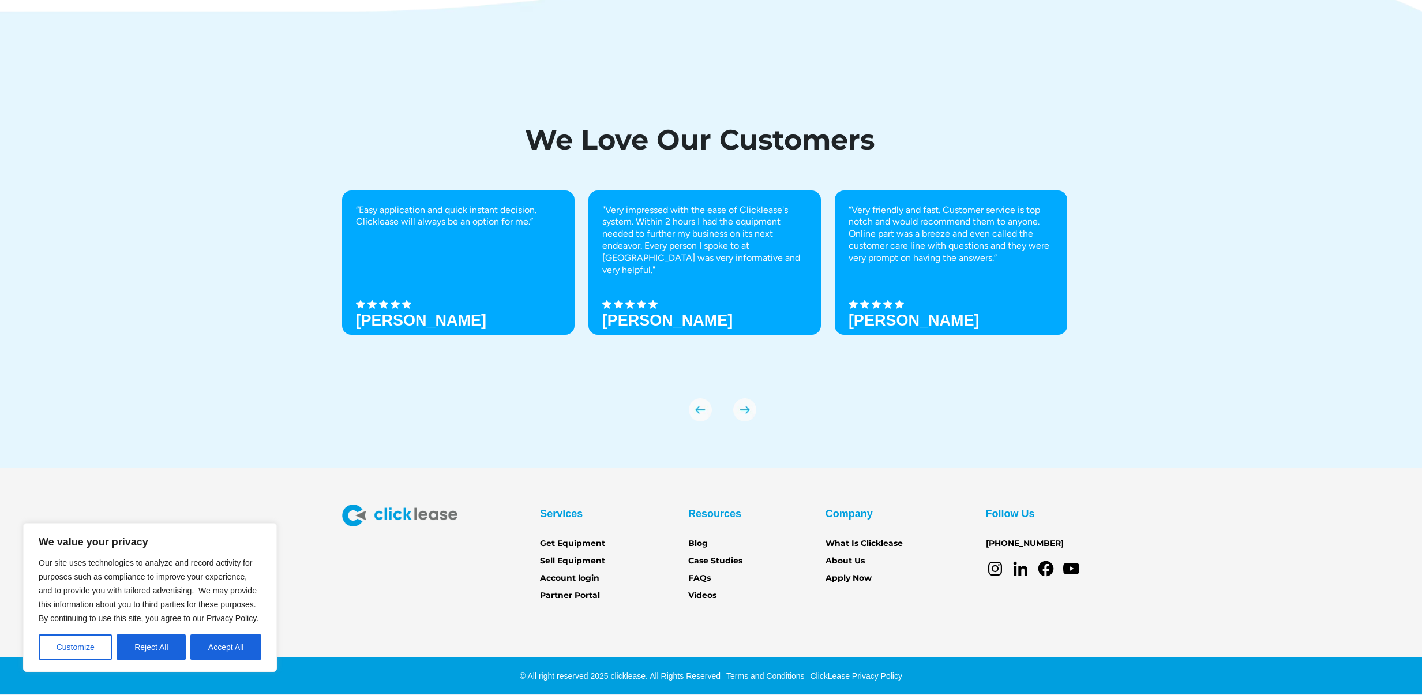 The height and width of the screenshot is (695, 1422). Describe the element at coordinates (745, 410) in the screenshot. I see `div: next slide` at that location.